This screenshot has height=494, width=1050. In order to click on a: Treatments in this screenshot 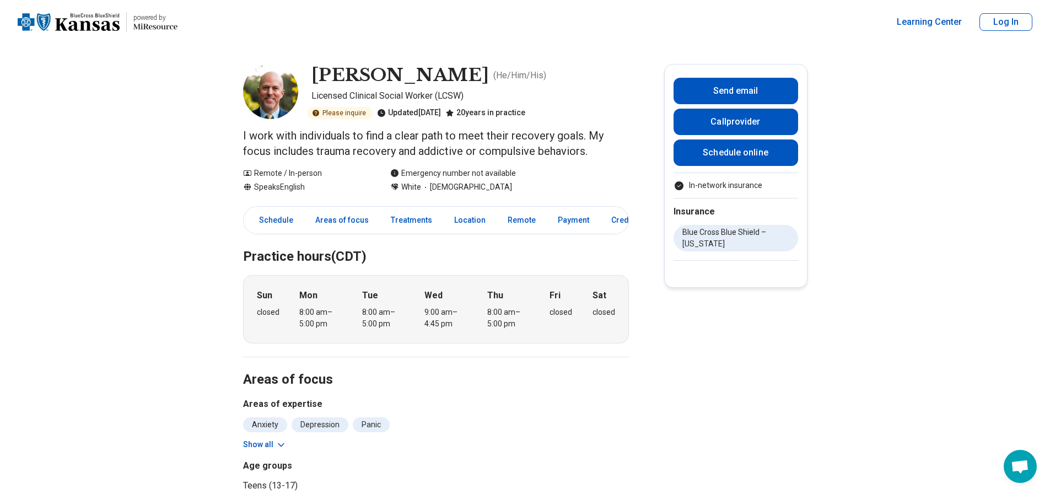, I will do `click(411, 220)`.